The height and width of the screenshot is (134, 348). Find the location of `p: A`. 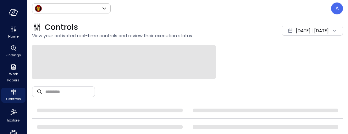

p: A is located at coordinates (337, 8).